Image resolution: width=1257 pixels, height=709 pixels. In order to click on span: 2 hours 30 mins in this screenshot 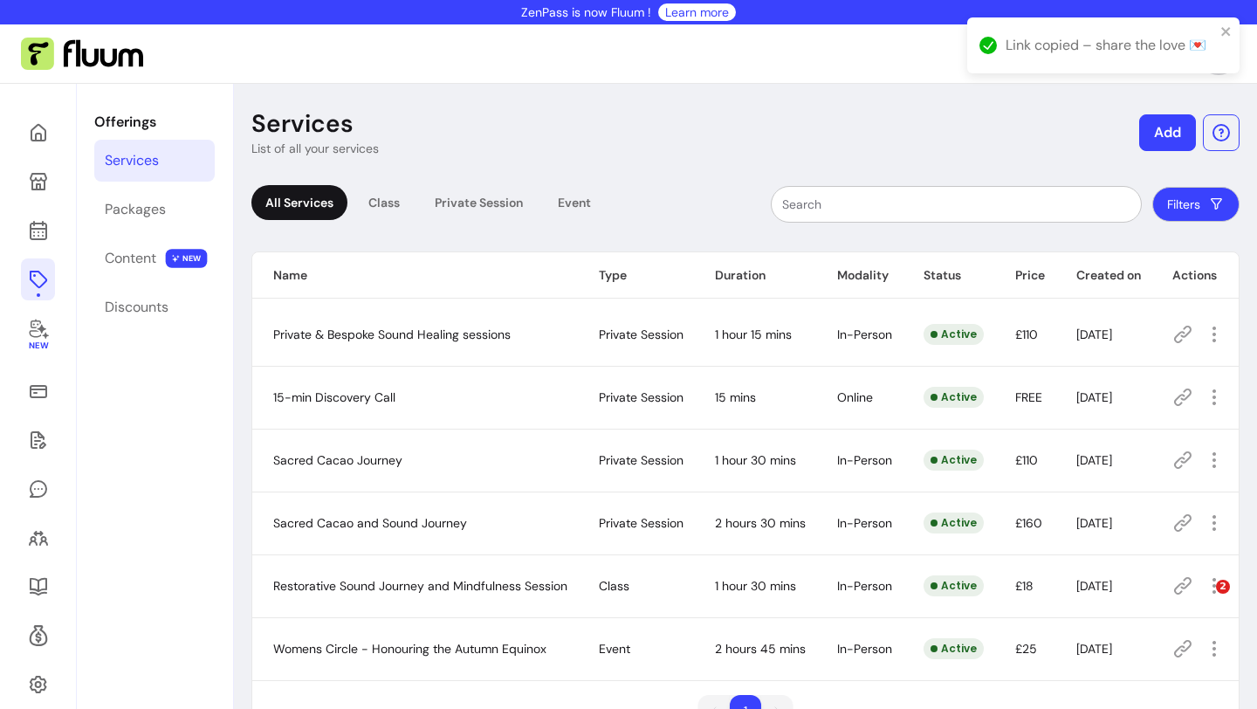, I will do `click(760, 523)`.